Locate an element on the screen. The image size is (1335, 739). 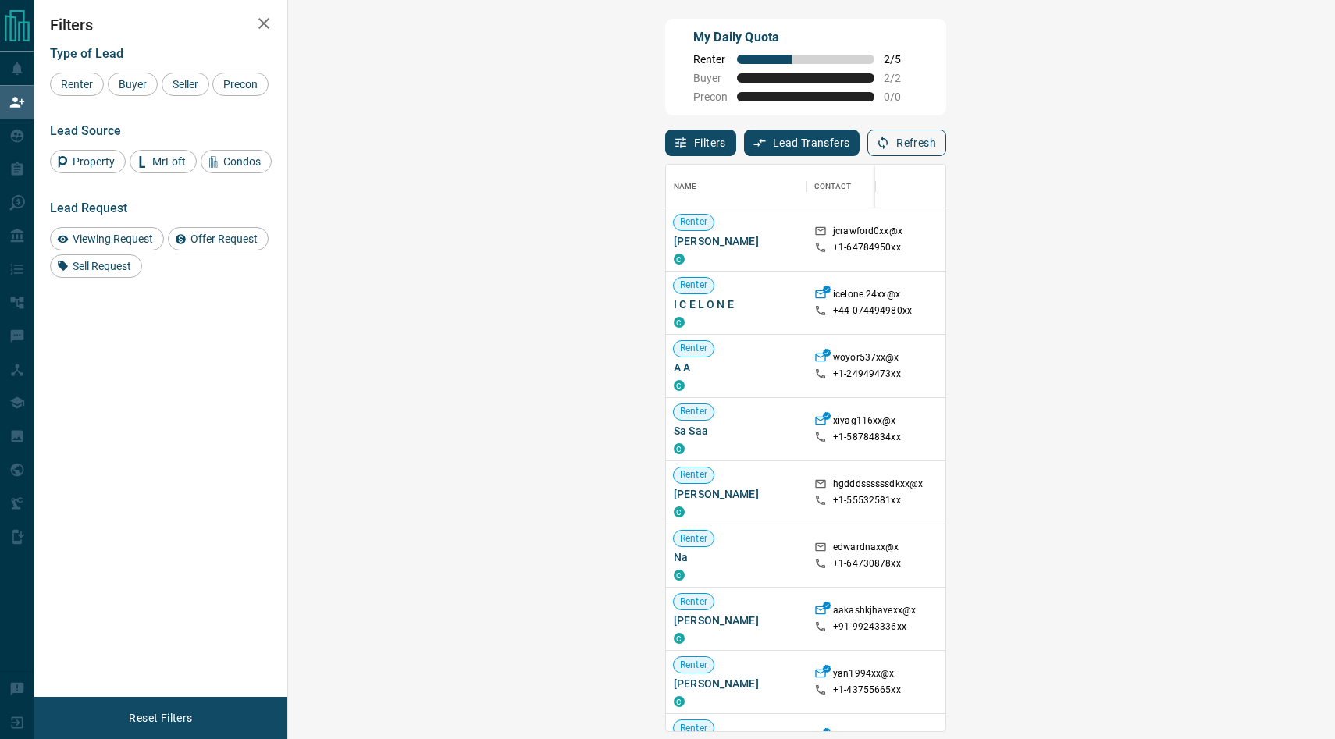
button: Filters is located at coordinates (700, 143).